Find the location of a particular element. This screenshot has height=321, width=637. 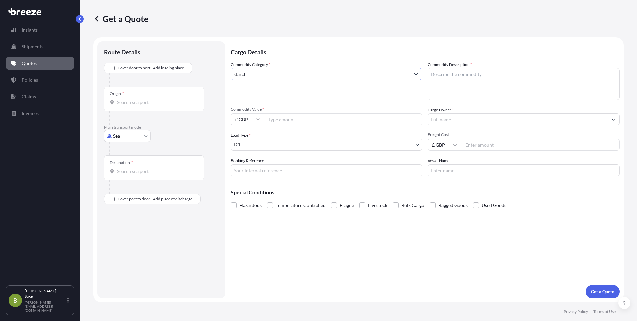

input: Enter amount is located at coordinates (540, 145).